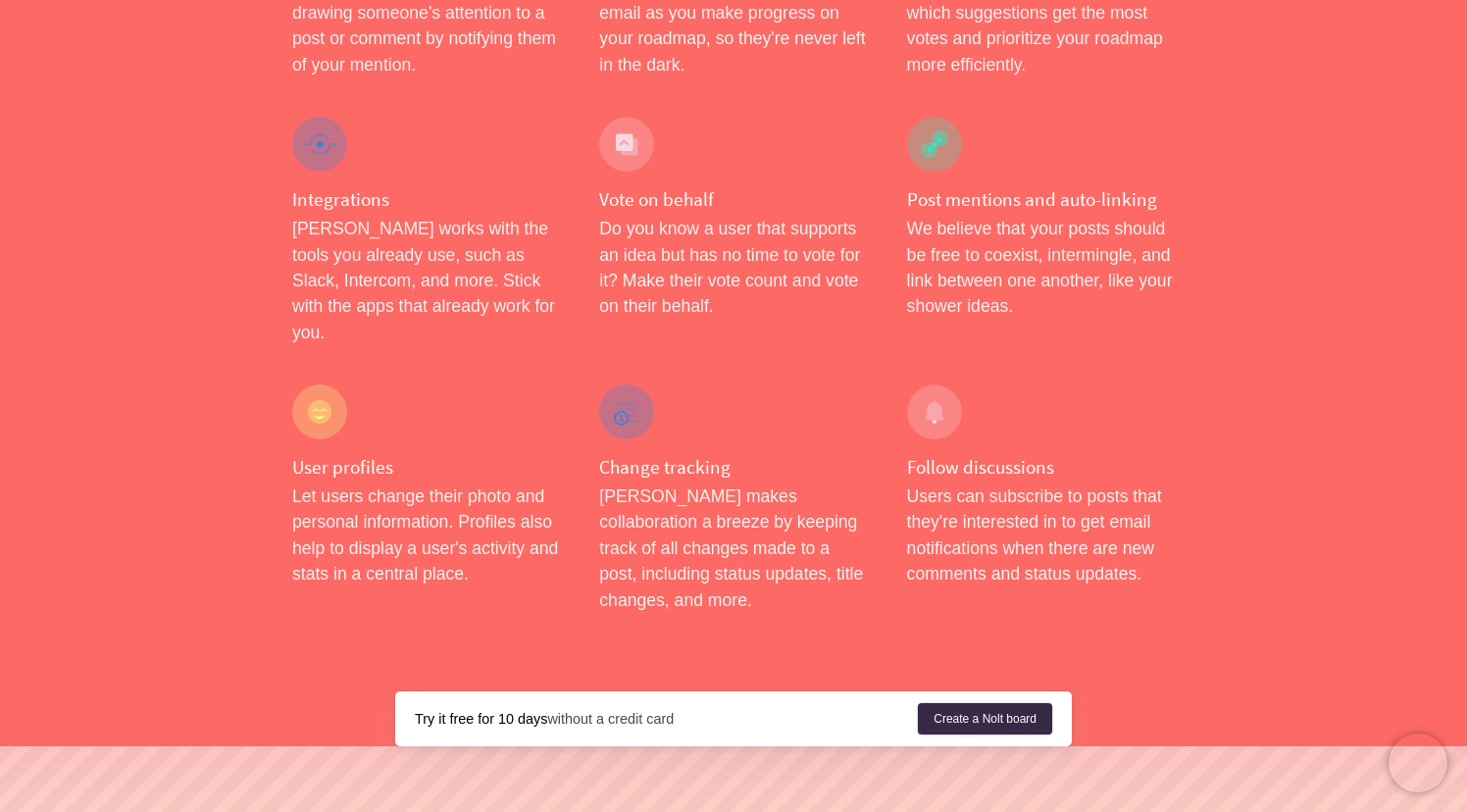 This screenshot has width=1467, height=812. I want to click on h4: Vote on behalf, so click(733, 199).